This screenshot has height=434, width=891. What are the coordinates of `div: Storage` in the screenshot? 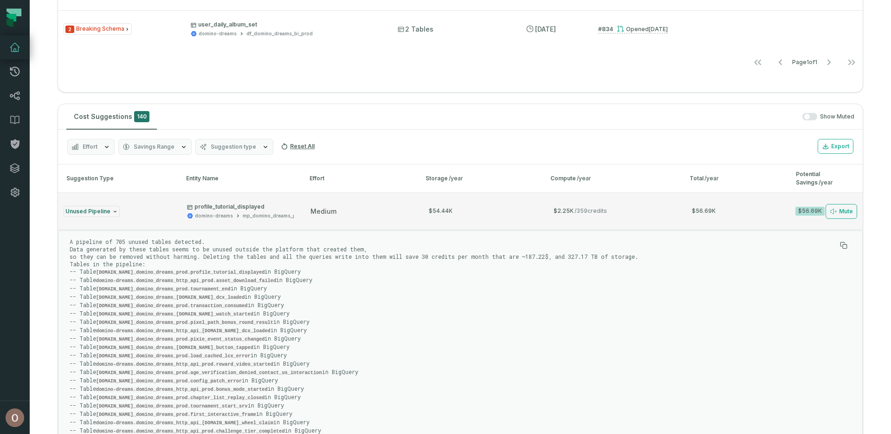 It's located at (480, 178).